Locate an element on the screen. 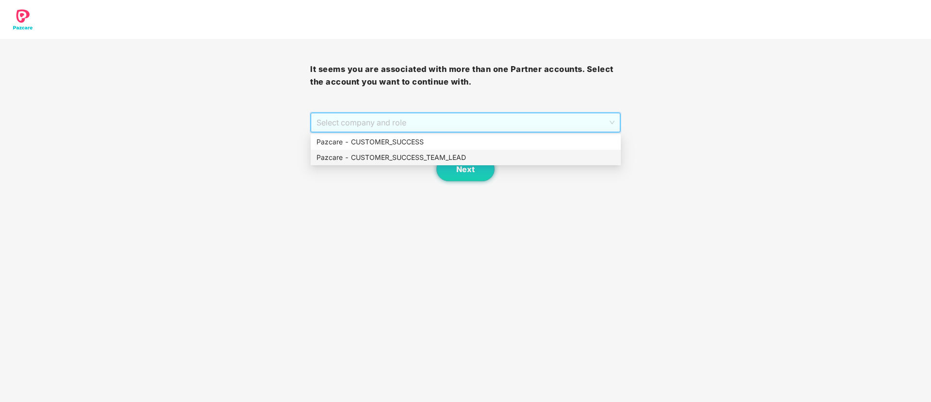 This screenshot has height=402, width=931. button: Next is located at coordinates (466, 169).